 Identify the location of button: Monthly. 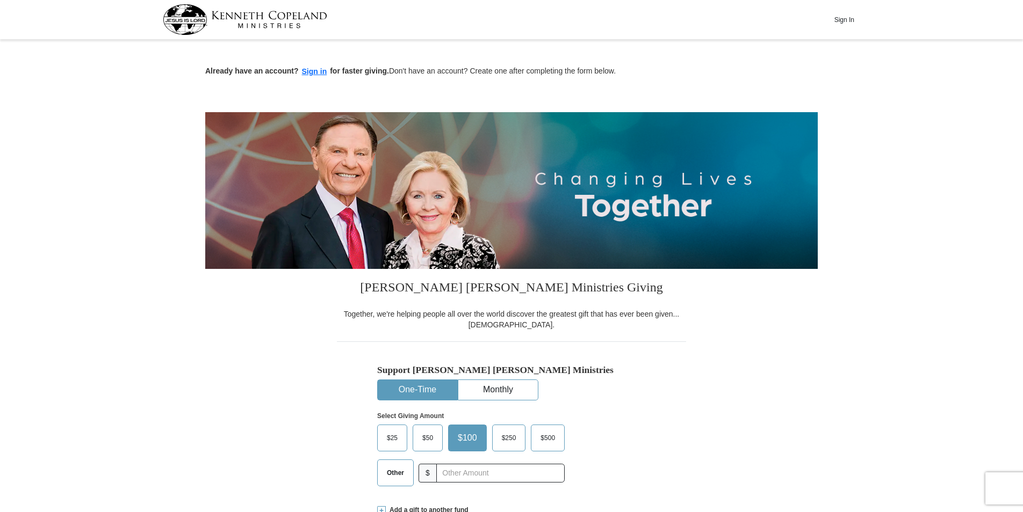
(498, 390).